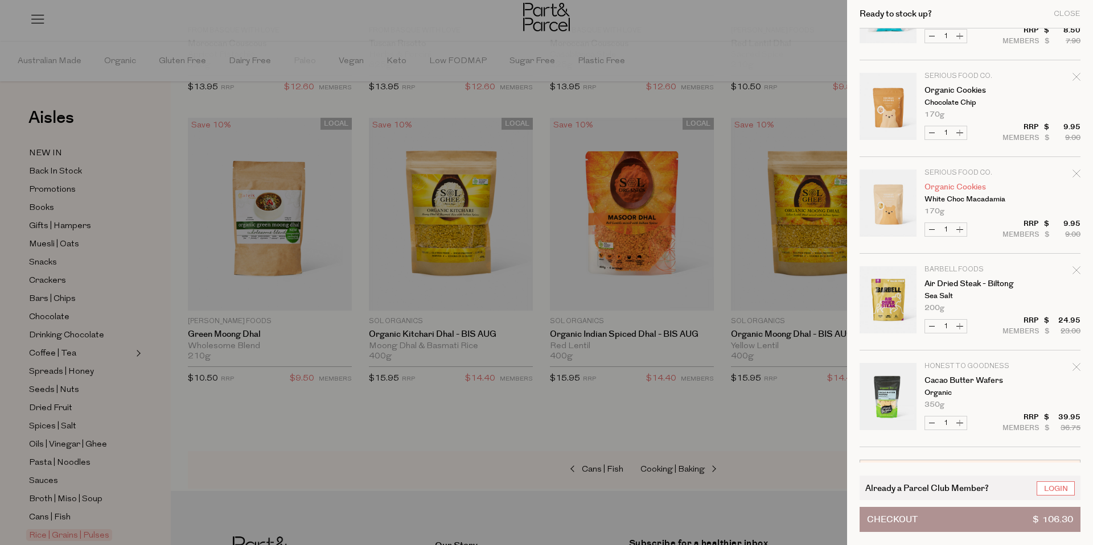  What do you see at coordinates (968, 367) in the screenshot?
I see `p: Honest to Goodness` at bounding box center [968, 367].